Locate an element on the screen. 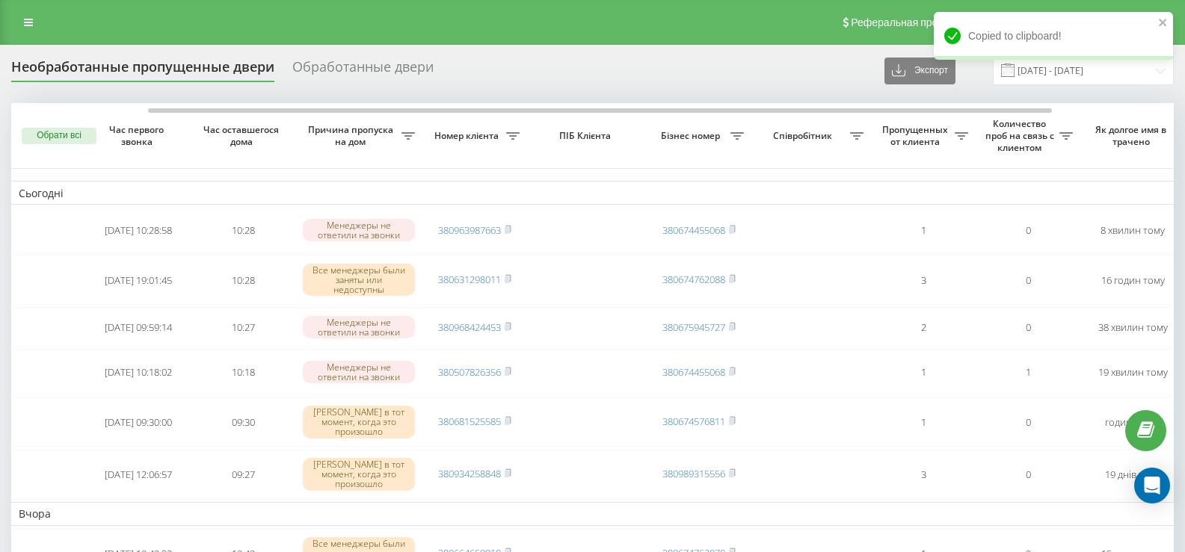  a: 380968424453 is located at coordinates (469, 327).